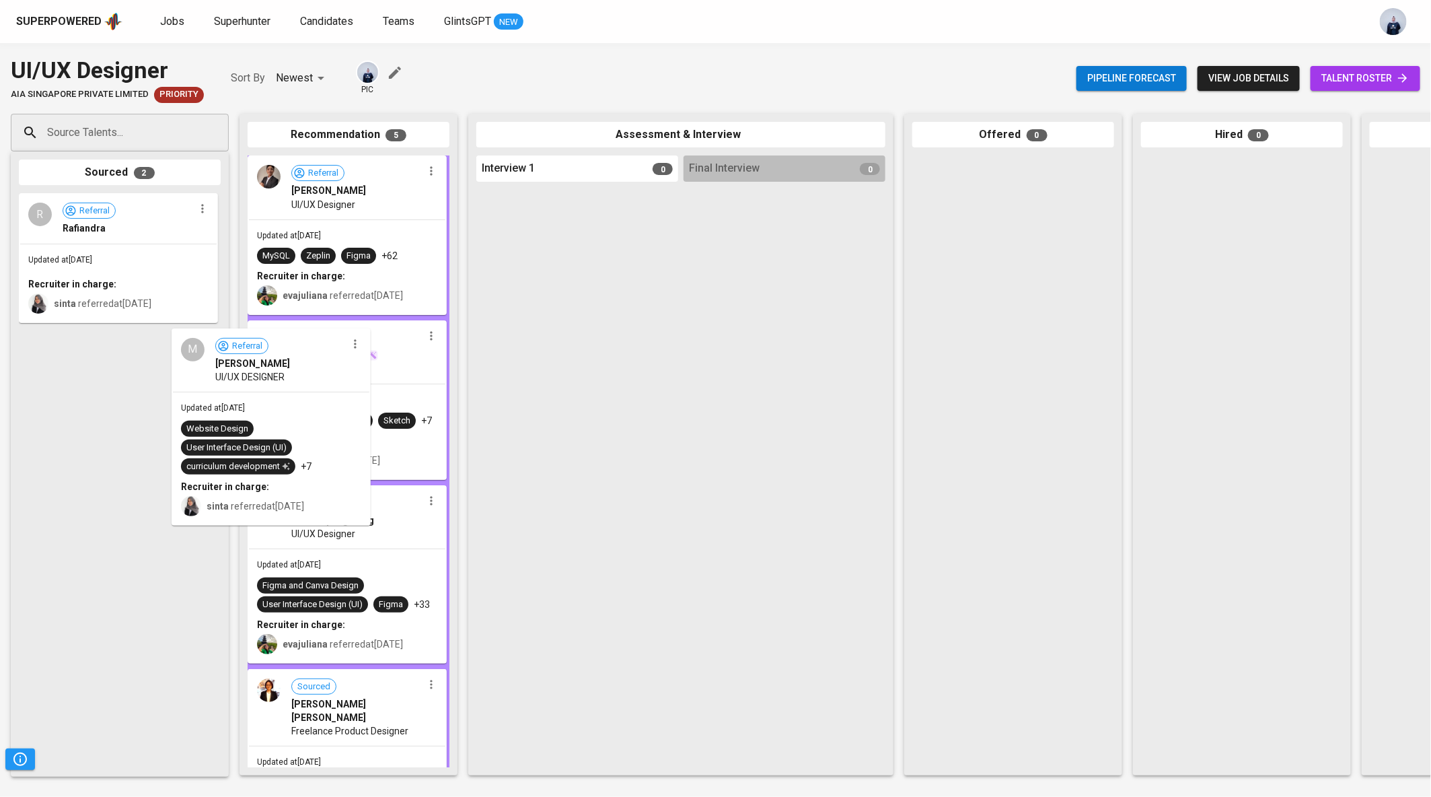 The image size is (1431, 797). What do you see at coordinates (120, 172) in the screenshot?
I see `div: Sourced` at bounding box center [120, 172].